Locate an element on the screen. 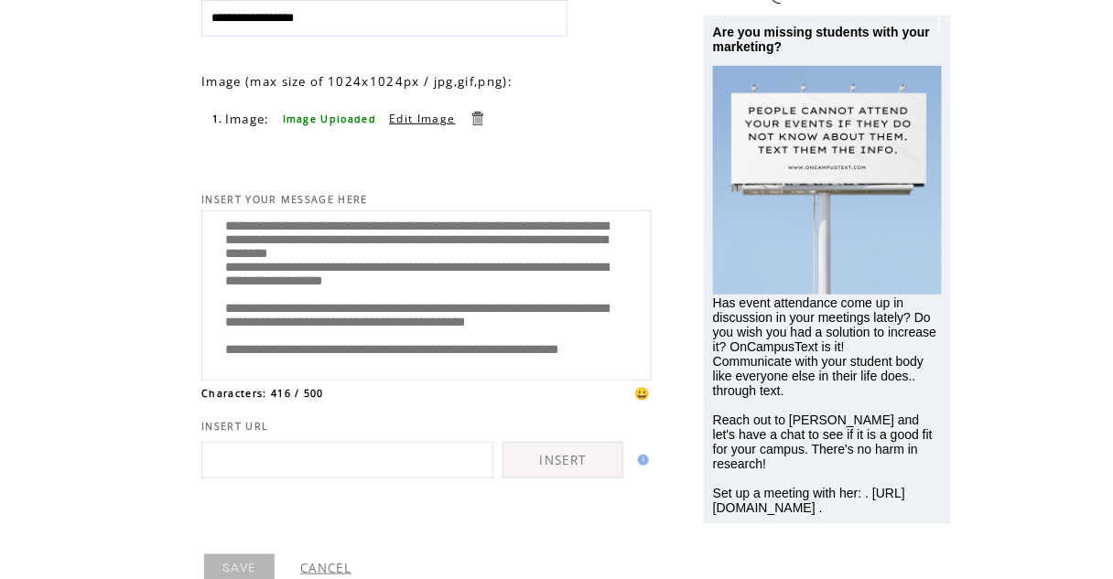 This screenshot has height=579, width=1113. span: Image (max size of 1024x1024px / jpg,gif,png): is located at coordinates (357, 81).